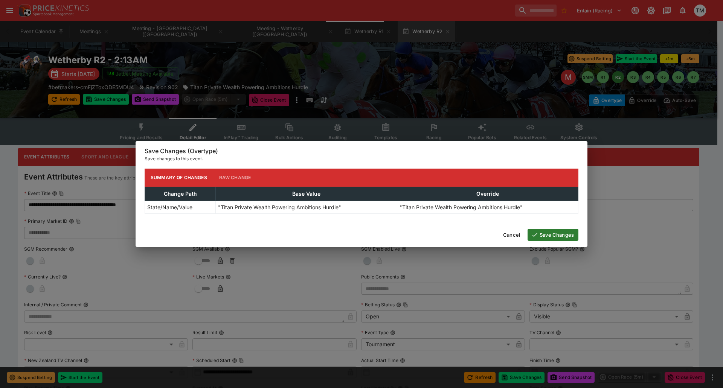 The image size is (723, 388). I want to click on h6: Save Changes (Overtype), so click(362, 151).